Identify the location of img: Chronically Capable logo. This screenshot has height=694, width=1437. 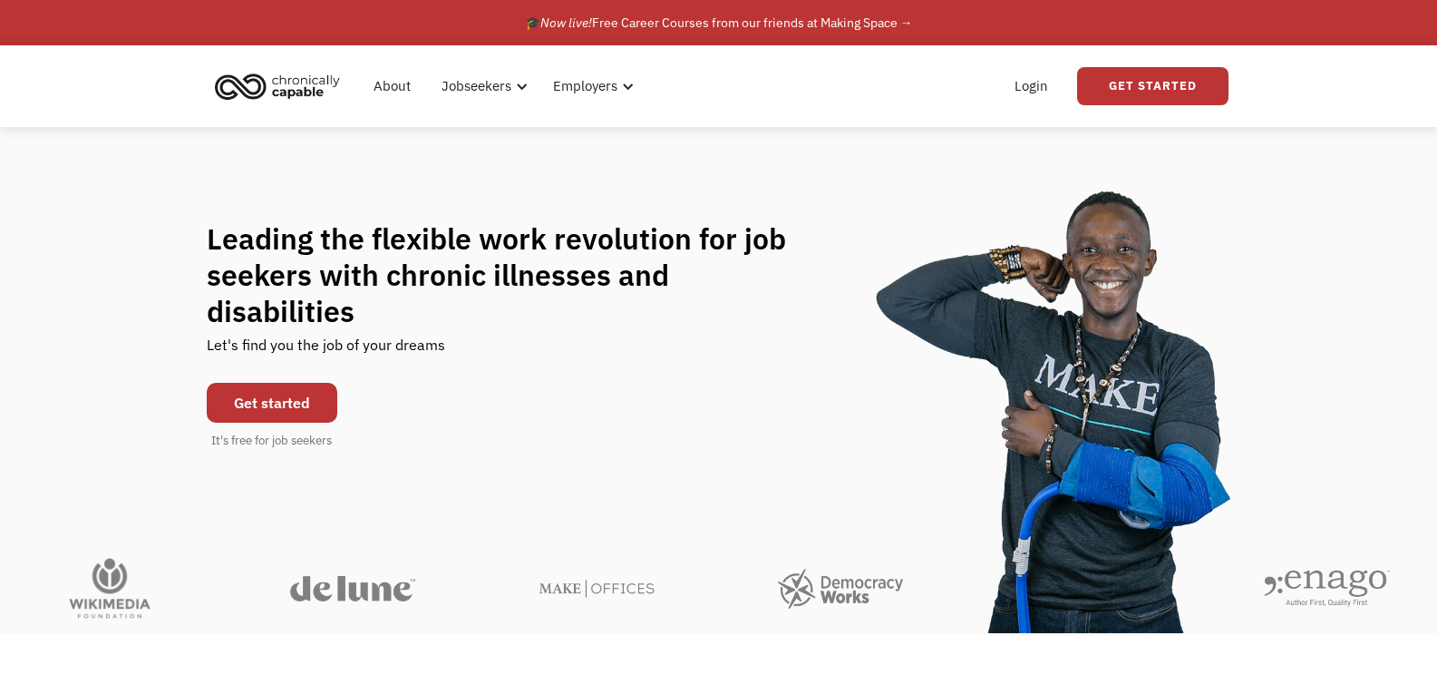
(277, 86).